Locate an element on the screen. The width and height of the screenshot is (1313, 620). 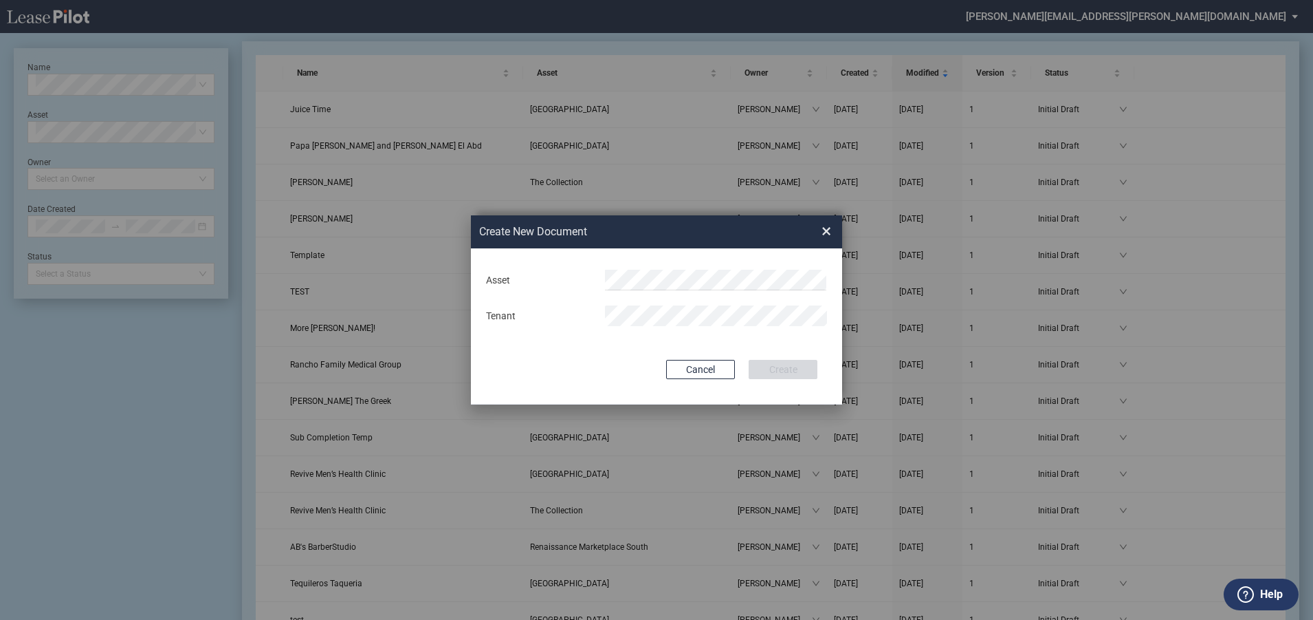
div: Asset is located at coordinates (537, 281).